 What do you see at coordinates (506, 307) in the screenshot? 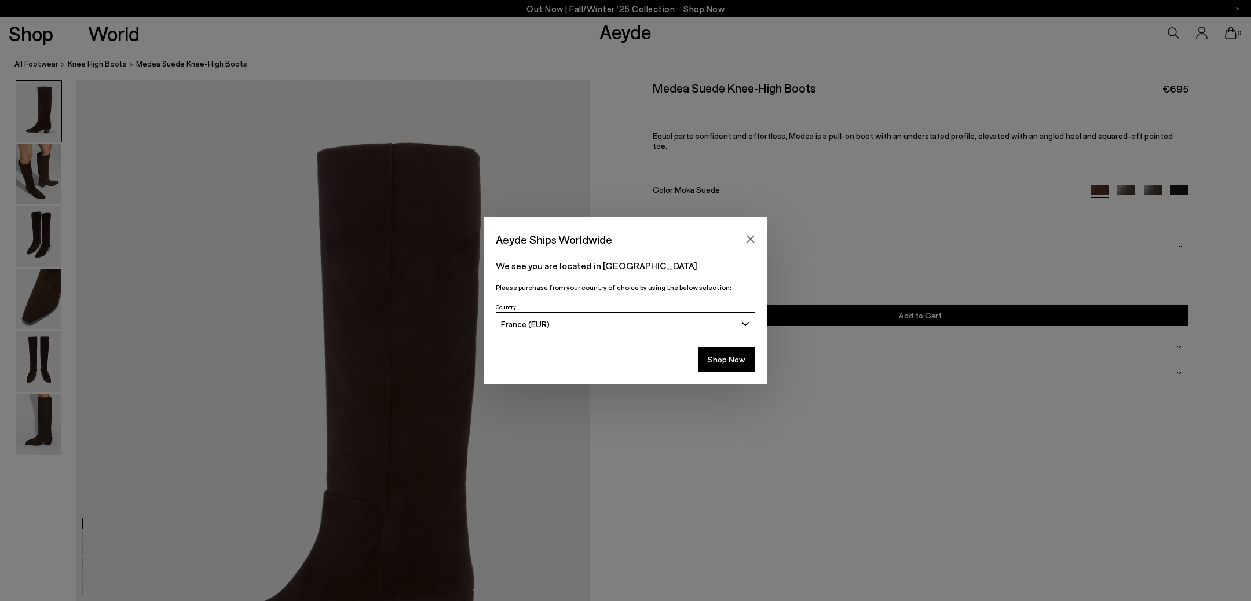
I see `span: Country` at bounding box center [506, 307].